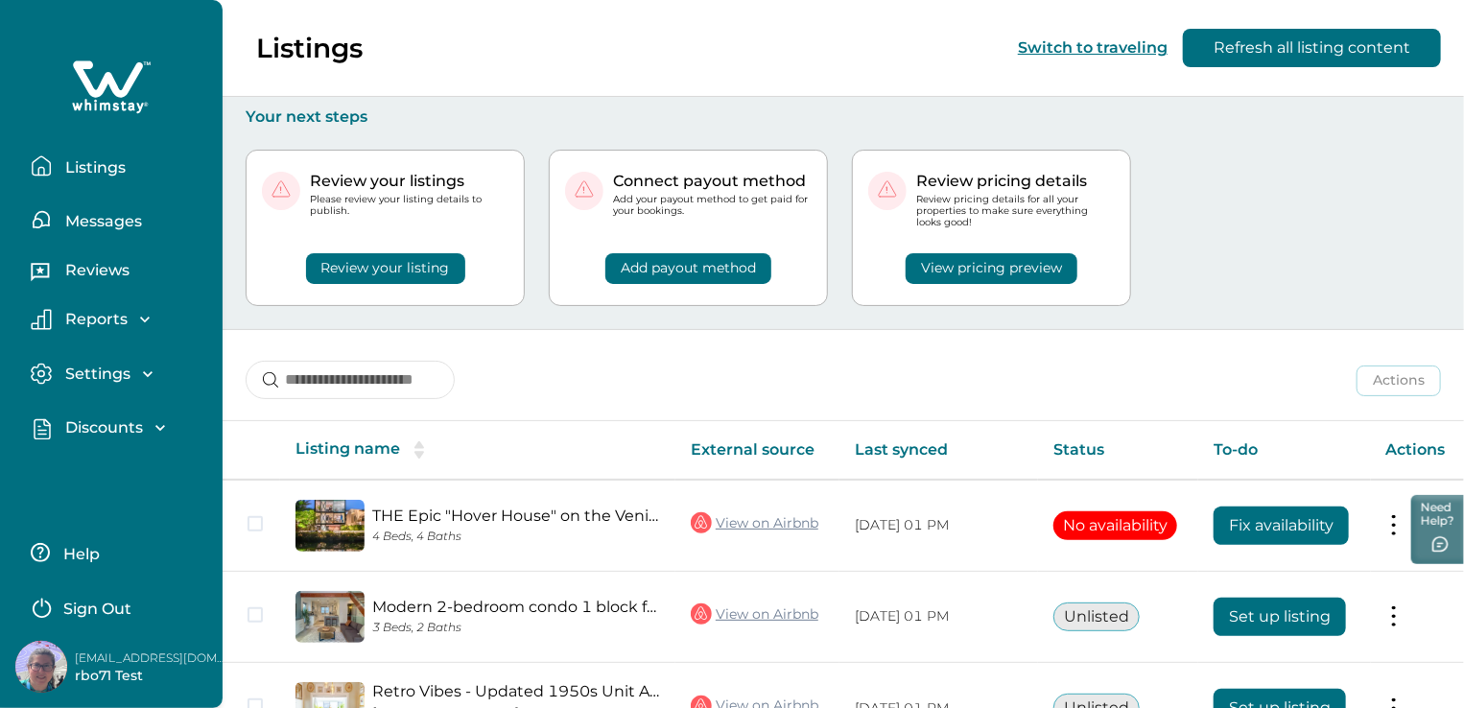 The image size is (1464, 708). I want to click on th: To-do, so click(1284, 450).